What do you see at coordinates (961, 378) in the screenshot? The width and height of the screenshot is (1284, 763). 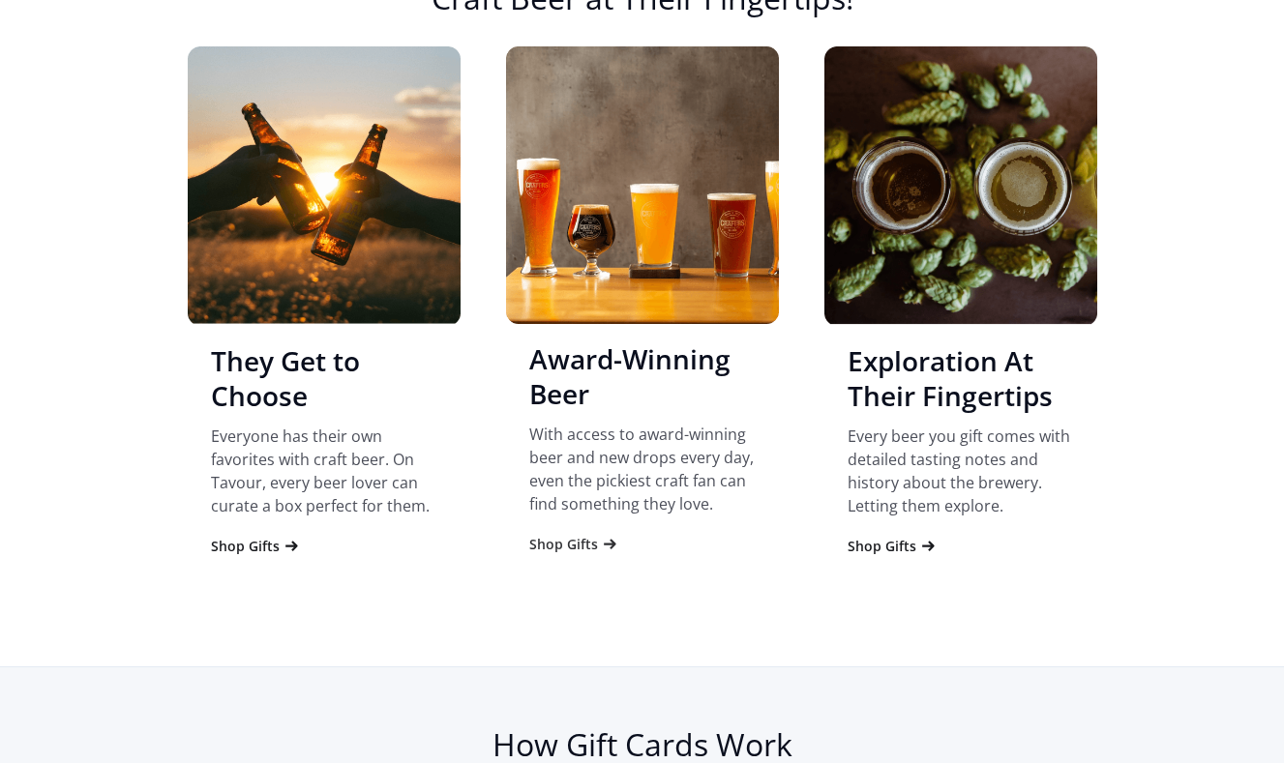 I see `h3: Exploration At Their Fingertips` at bounding box center [961, 378].